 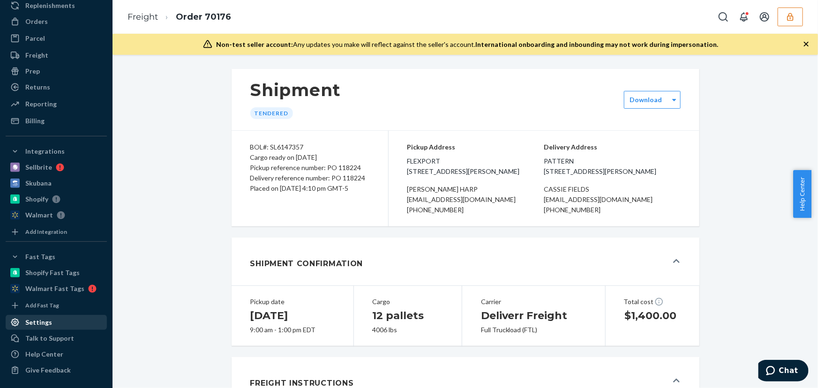 I want to click on div: BOL#: SL6147357, so click(x=310, y=147).